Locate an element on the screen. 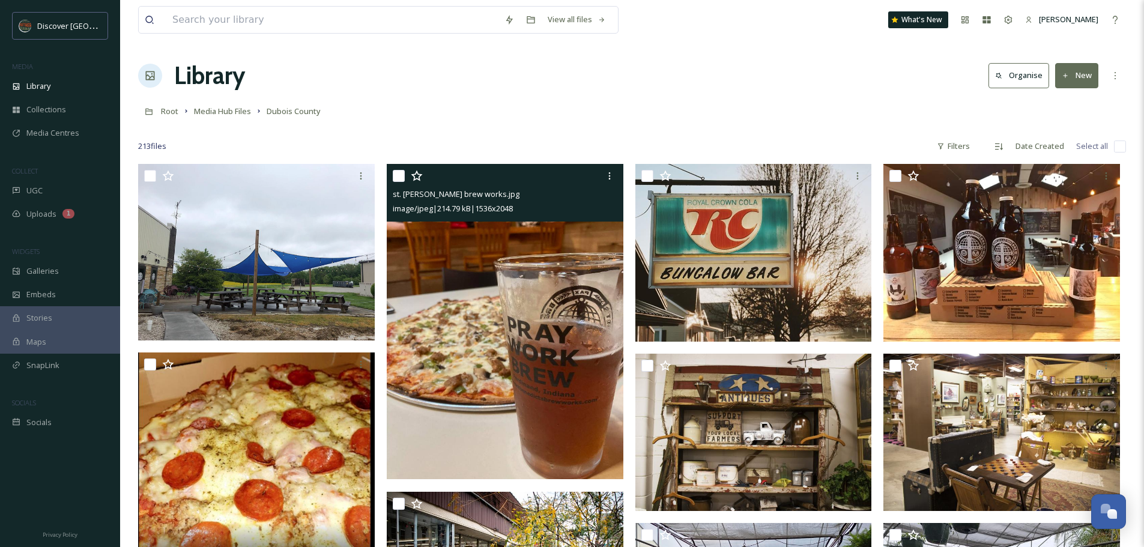  span: WIDGETS is located at coordinates (26, 251).